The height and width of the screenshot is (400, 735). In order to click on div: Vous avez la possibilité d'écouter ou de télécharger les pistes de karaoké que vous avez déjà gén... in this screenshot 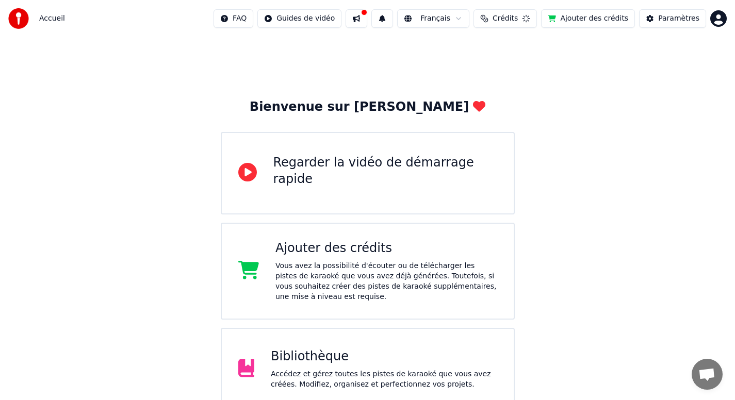, I will do `click(386, 282)`.